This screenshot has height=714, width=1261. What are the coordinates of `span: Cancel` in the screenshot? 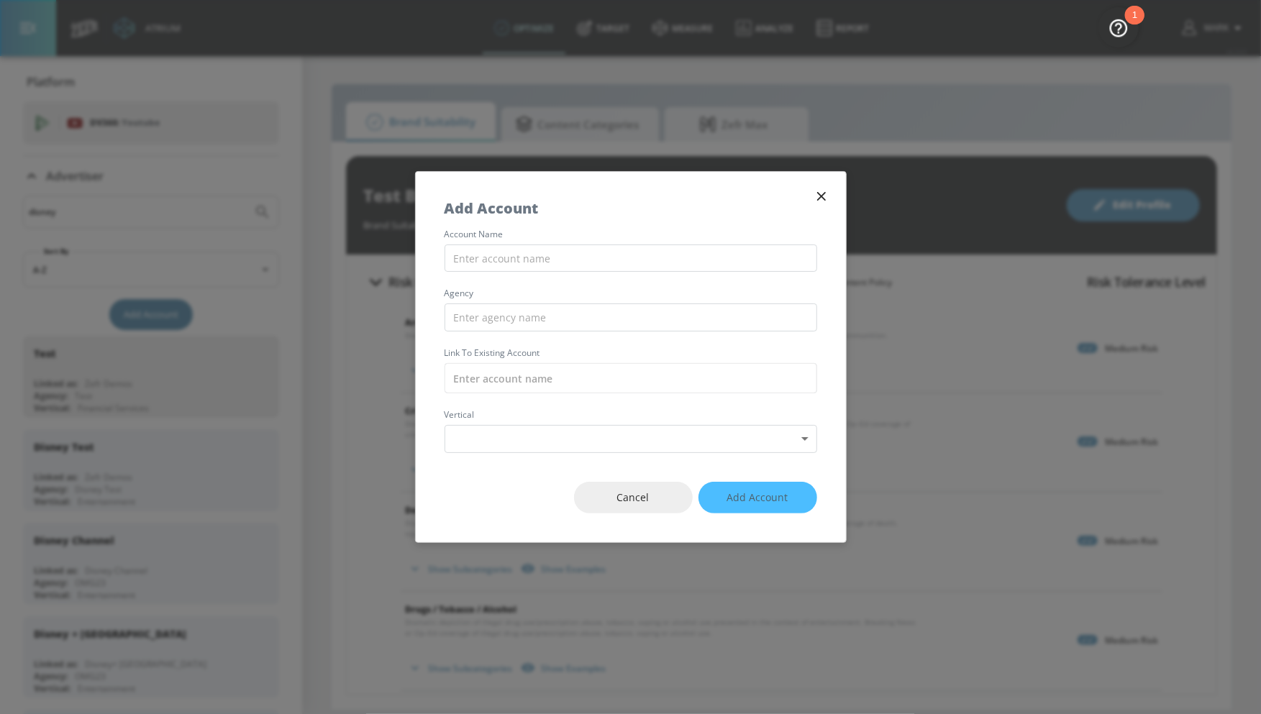 It's located at (633, 498).